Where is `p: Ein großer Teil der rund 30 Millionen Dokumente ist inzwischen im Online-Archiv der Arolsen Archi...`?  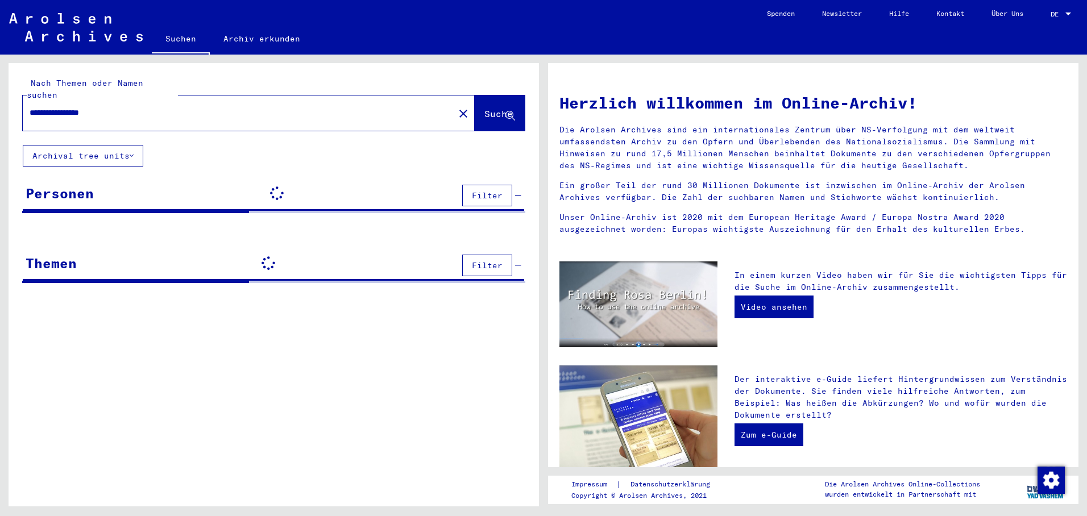 p: Ein großer Teil der rund 30 Millionen Dokumente ist inzwischen im Online-Archiv der Arolsen Archi... is located at coordinates (813, 192).